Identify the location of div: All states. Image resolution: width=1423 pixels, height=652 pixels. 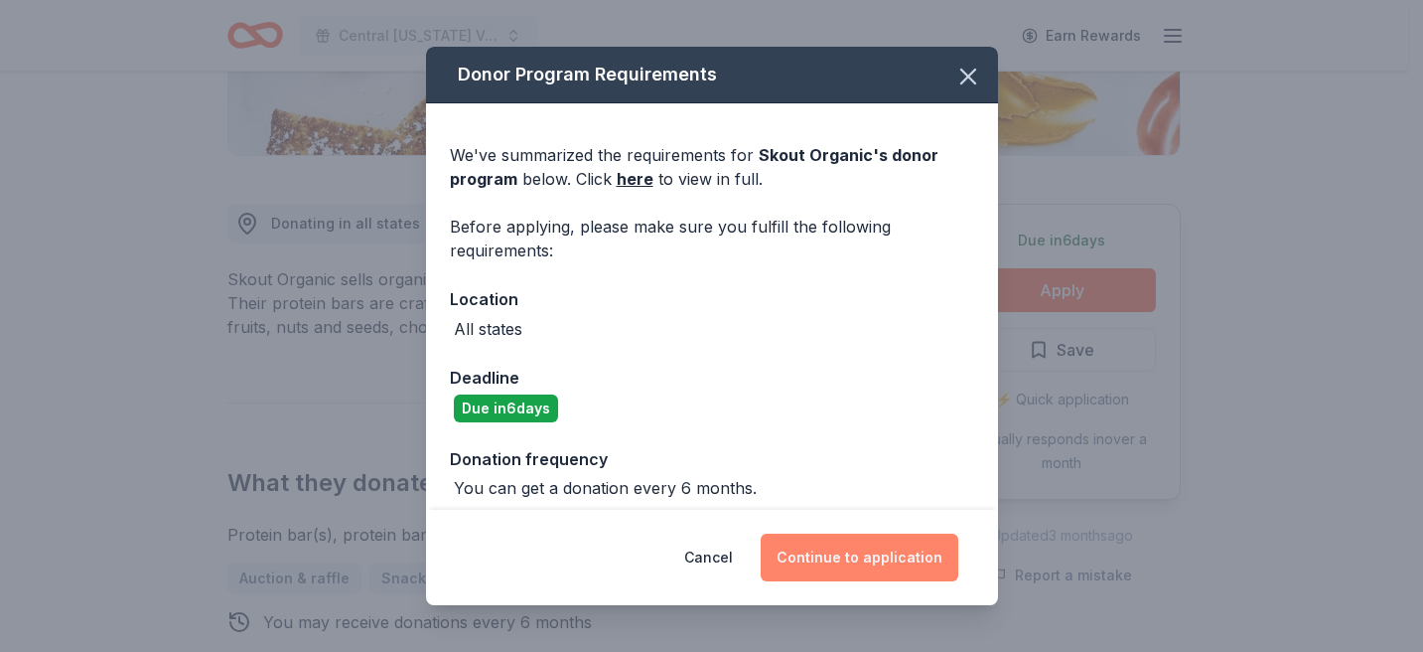
(488, 329).